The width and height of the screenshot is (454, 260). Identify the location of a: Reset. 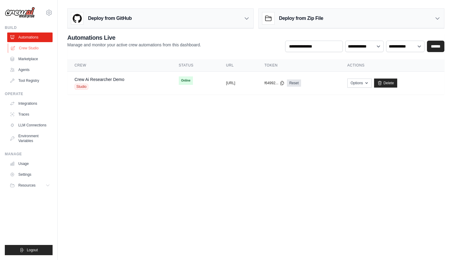
(294, 83).